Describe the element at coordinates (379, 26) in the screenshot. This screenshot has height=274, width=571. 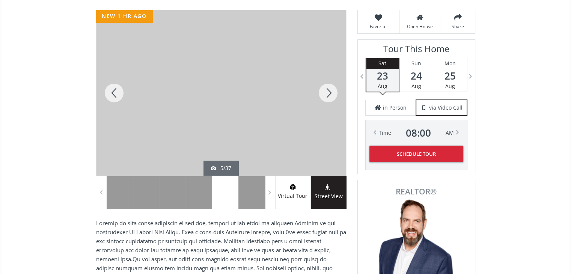
I see `span: Favorite` at that location.